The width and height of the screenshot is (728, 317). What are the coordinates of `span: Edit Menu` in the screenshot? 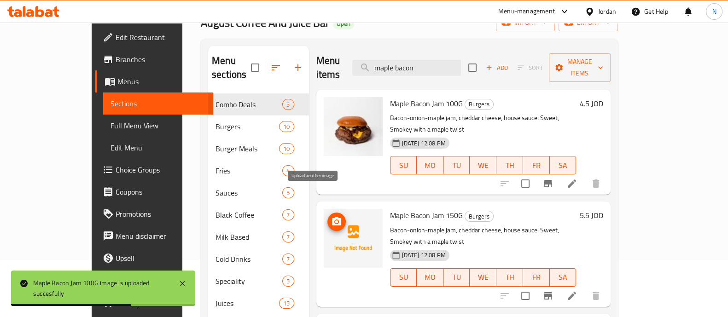 It's located at (158, 148).